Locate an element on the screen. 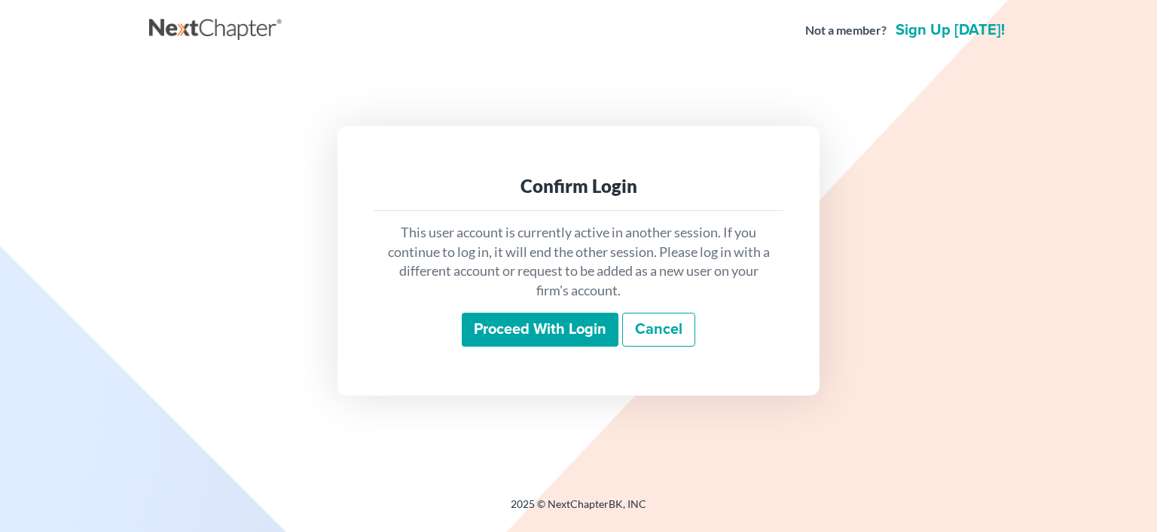 The width and height of the screenshot is (1157, 532). a: Cancel is located at coordinates (658, 330).